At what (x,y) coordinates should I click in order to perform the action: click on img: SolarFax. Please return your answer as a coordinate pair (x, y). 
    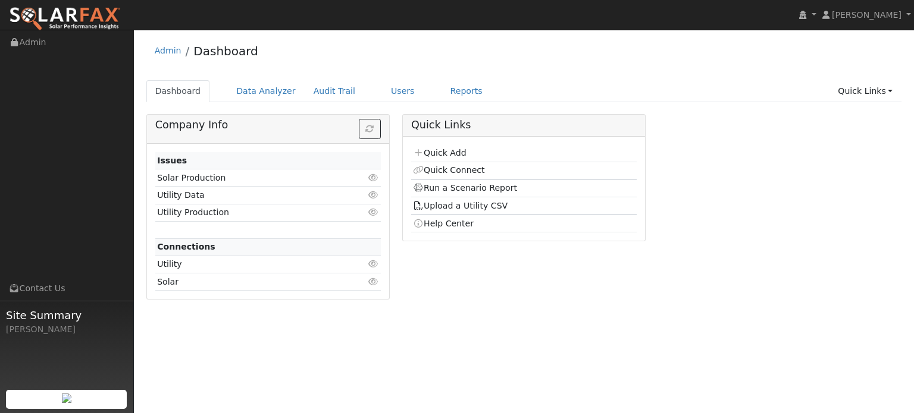
    Looking at the image, I should click on (65, 19).